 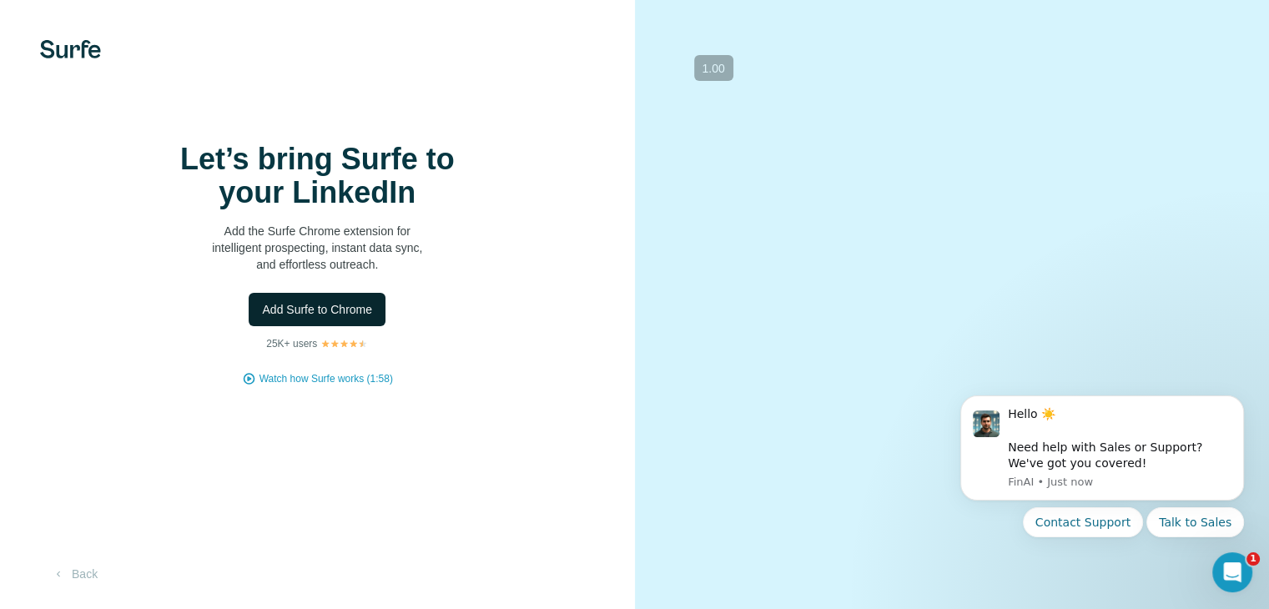 What do you see at coordinates (291, 344) in the screenshot?
I see `p: 25K+ users` at bounding box center [291, 344].